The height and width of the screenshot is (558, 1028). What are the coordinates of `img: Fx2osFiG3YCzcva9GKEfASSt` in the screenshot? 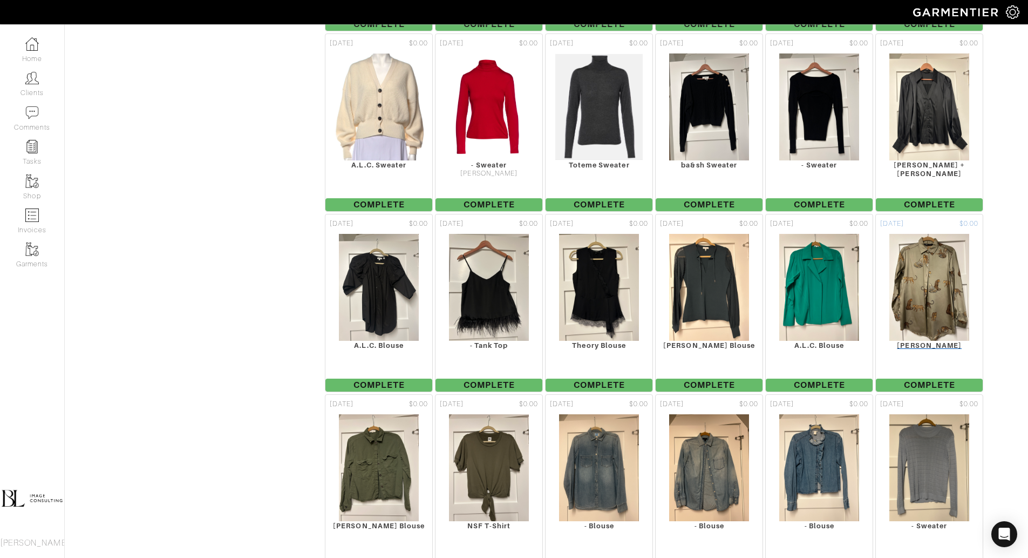 It's located at (599, 107).